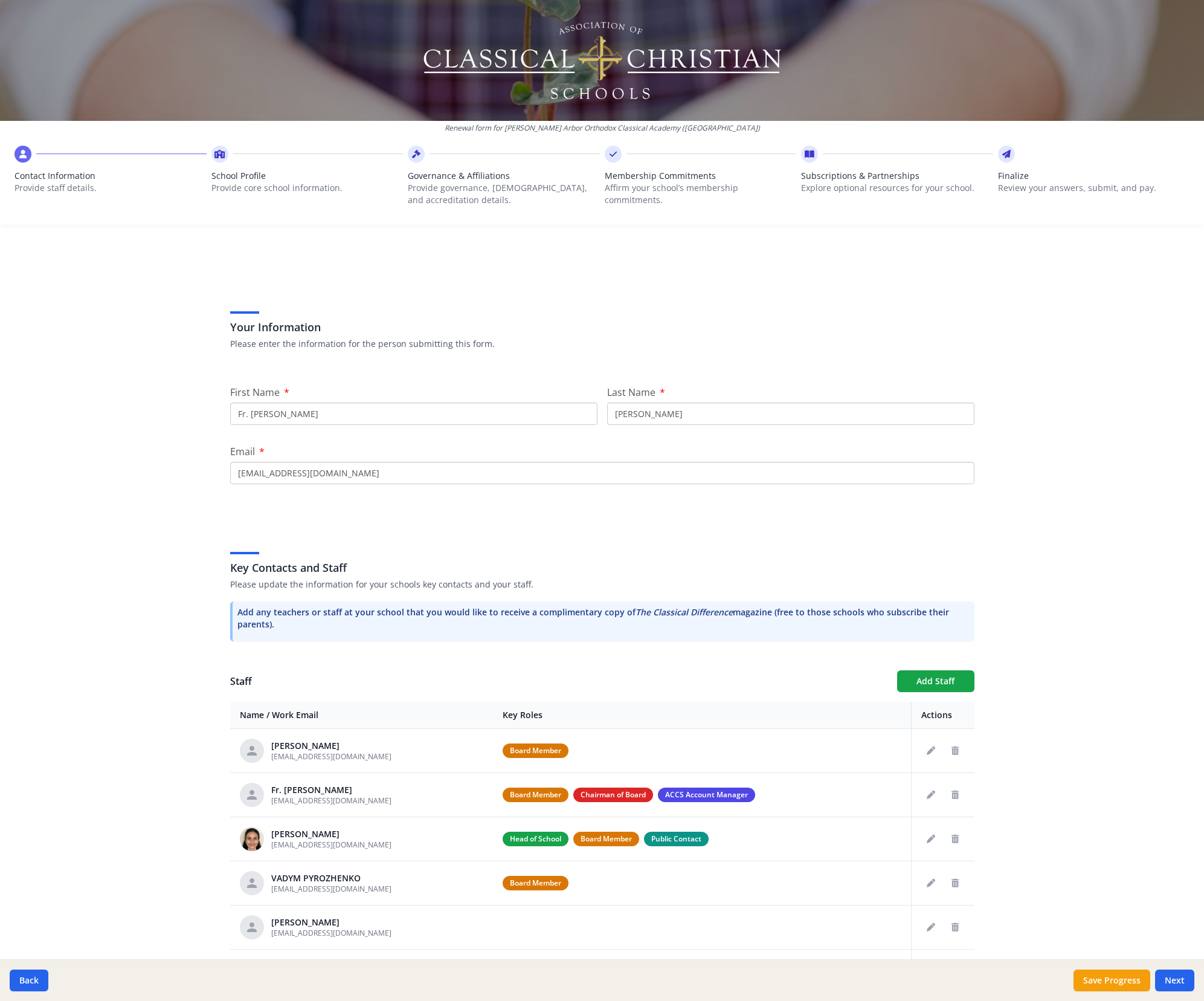  What do you see at coordinates (504, 176) in the screenshot?
I see `span: Governance & Affiliations` at bounding box center [504, 176].